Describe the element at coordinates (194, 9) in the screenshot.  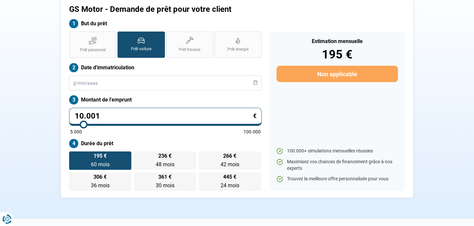
I see `h1: GS Motor - Demande de prêt pour votre client` at that location.